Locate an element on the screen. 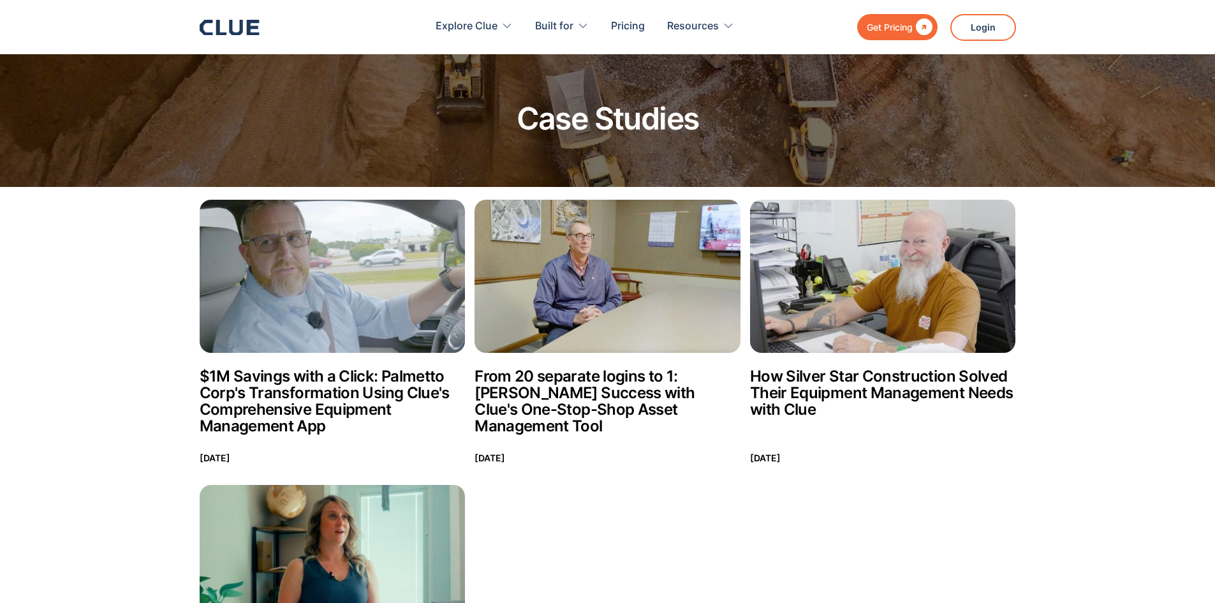 This screenshot has width=1215, height=603. a: $1M Savings with a Click: Palmetto Corp's Transformation Using Clue's Comprehensive Equipment Man... is located at coordinates (332, 332).